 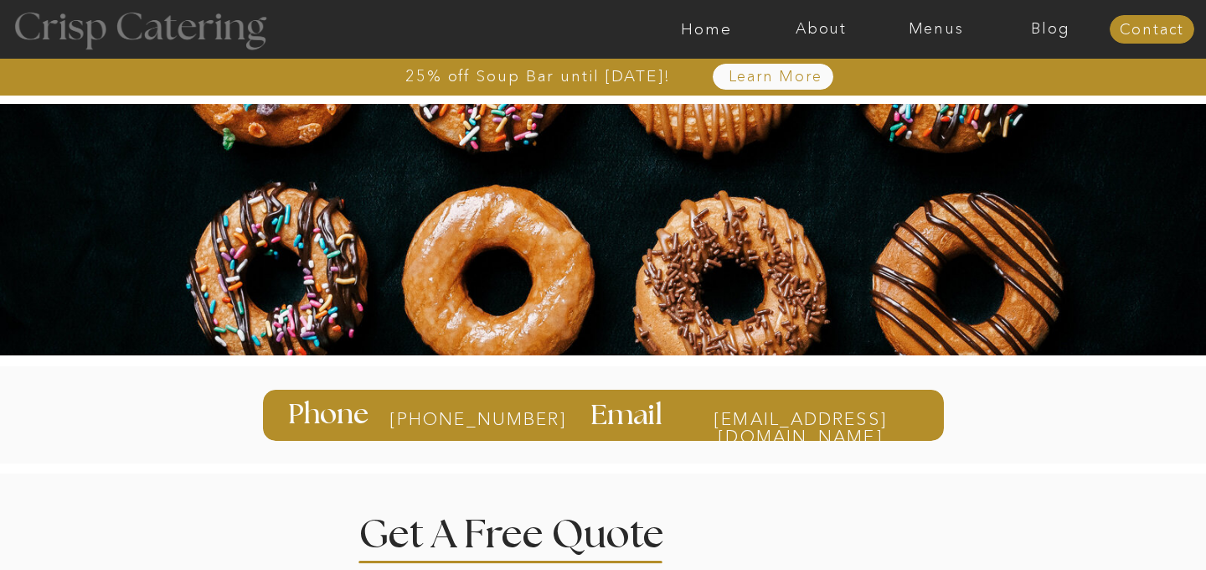 What do you see at coordinates (330, 415) in the screenshot?
I see `h3: Phone` at bounding box center [330, 415].